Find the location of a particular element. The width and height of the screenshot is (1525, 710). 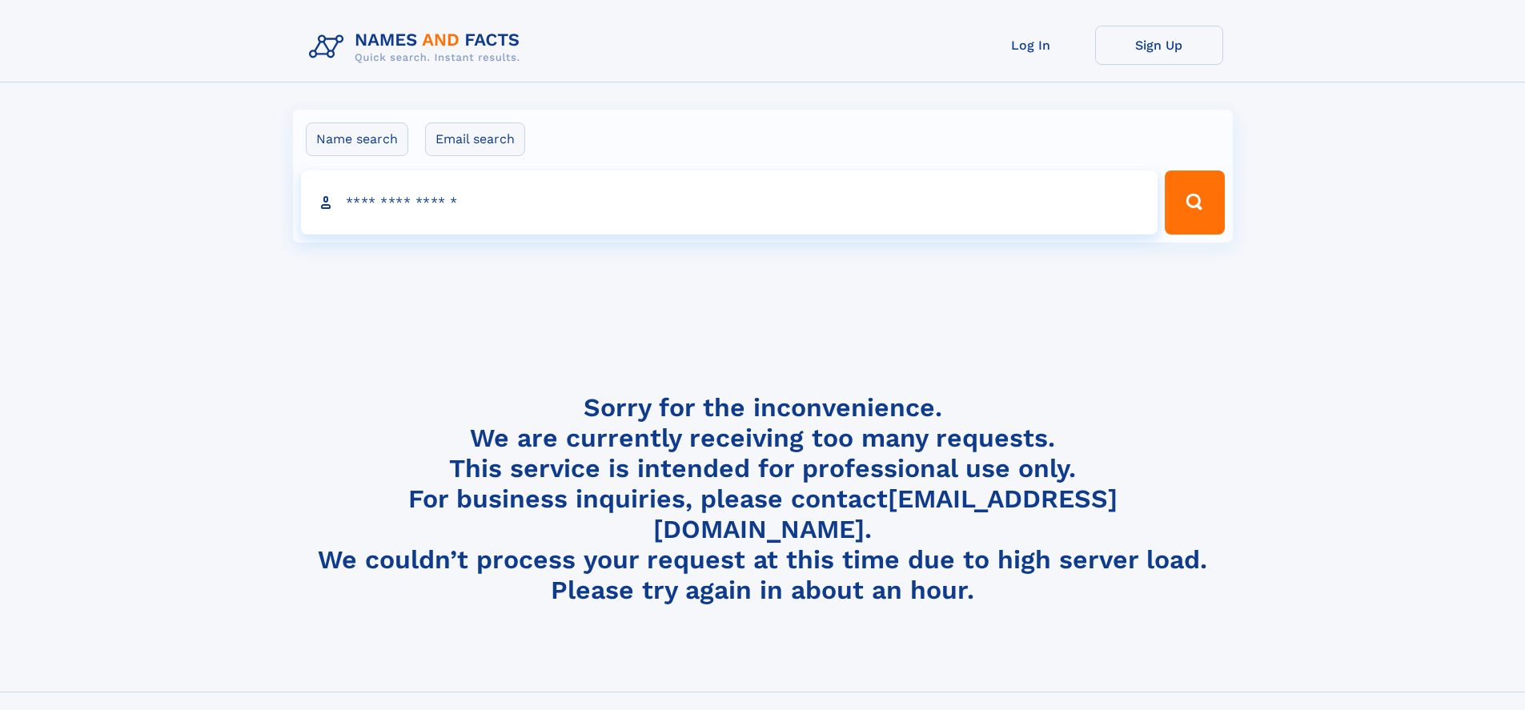

a: Sign Up is located at coordinates (1159, 45).